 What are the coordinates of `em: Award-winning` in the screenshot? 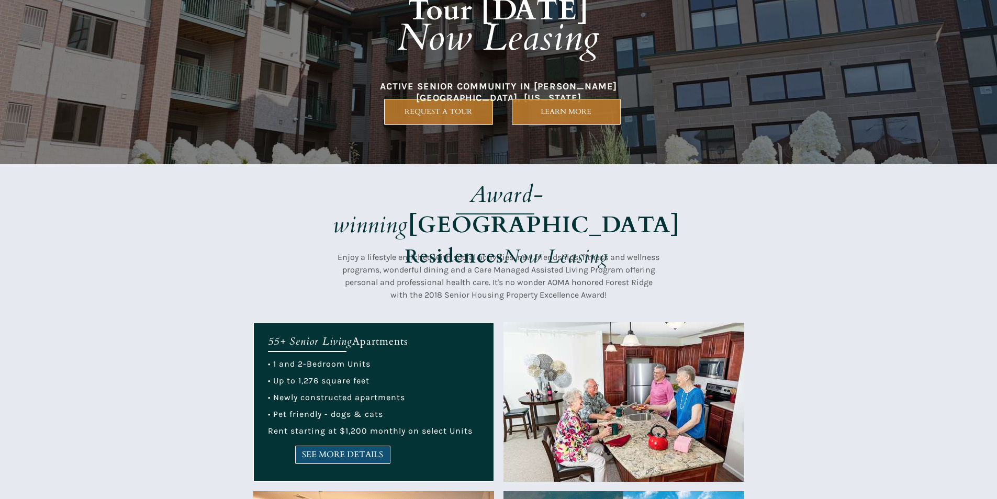 It's located at (438, 210).